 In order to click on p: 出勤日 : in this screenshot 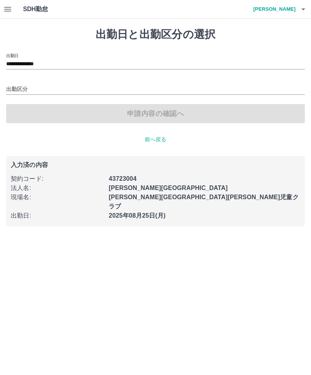, I will do `click(57, 215)`.